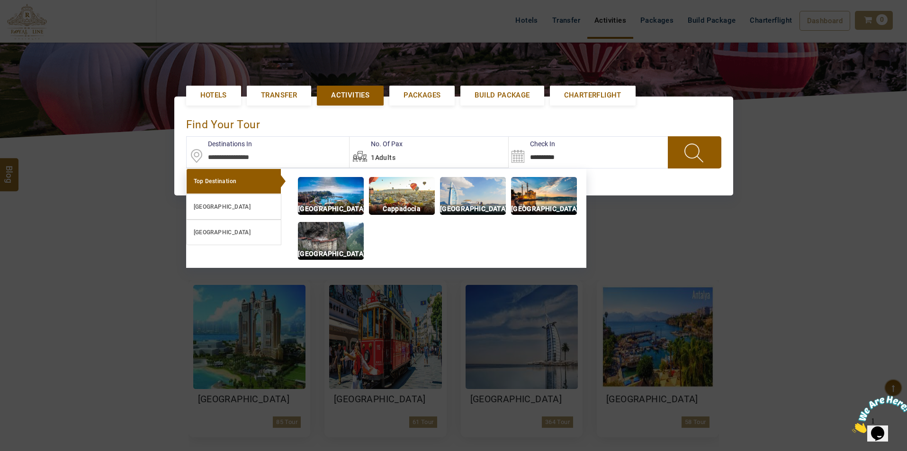  What do you see at coordinates (402, 209) in the screenshot?
I see `p: Cappadocia` at bounding box center [402, 209].